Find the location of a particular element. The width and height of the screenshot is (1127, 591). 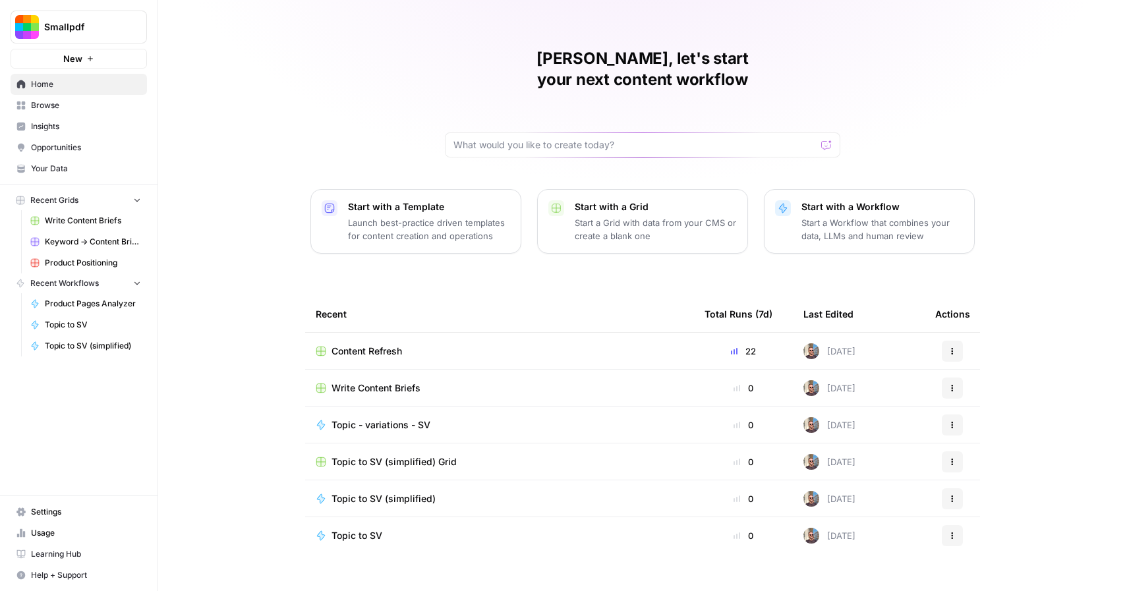

span: Home is located at coordinates (86, 84).